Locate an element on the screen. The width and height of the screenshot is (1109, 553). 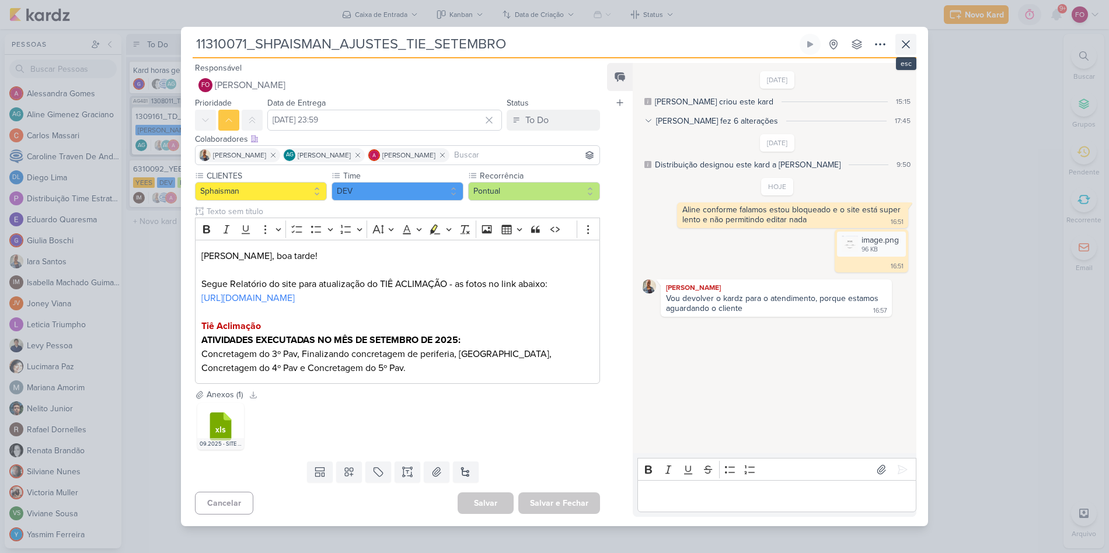
div: Fabio Oliveira is located at coordinates (205, 85).